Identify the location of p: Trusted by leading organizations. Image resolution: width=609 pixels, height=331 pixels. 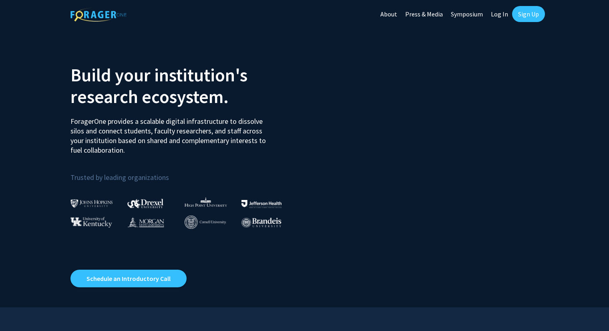
(185, 172).